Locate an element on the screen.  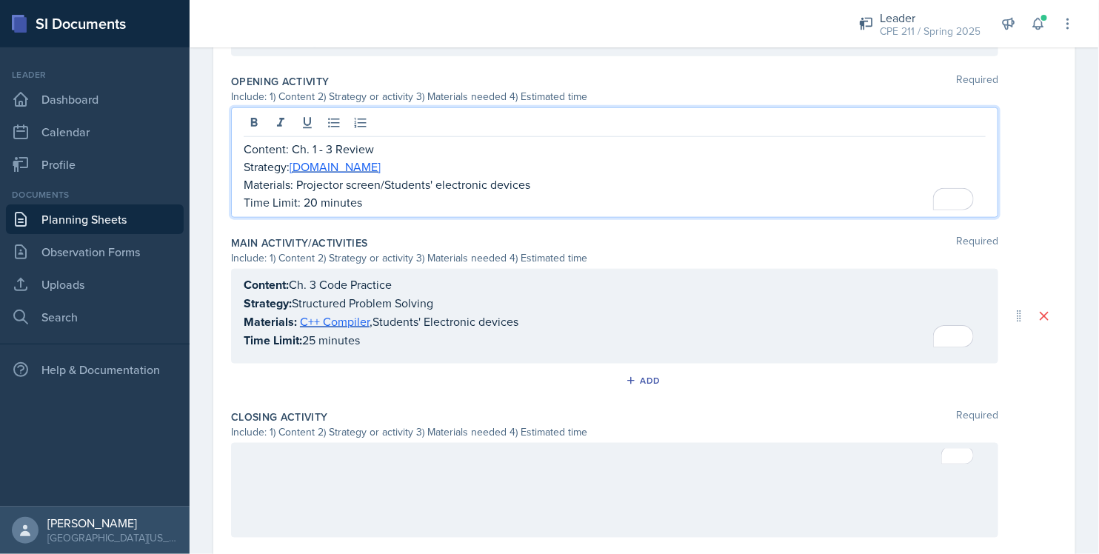
p: Time Limit: 20 minutes is located at coordinates (615, 202).